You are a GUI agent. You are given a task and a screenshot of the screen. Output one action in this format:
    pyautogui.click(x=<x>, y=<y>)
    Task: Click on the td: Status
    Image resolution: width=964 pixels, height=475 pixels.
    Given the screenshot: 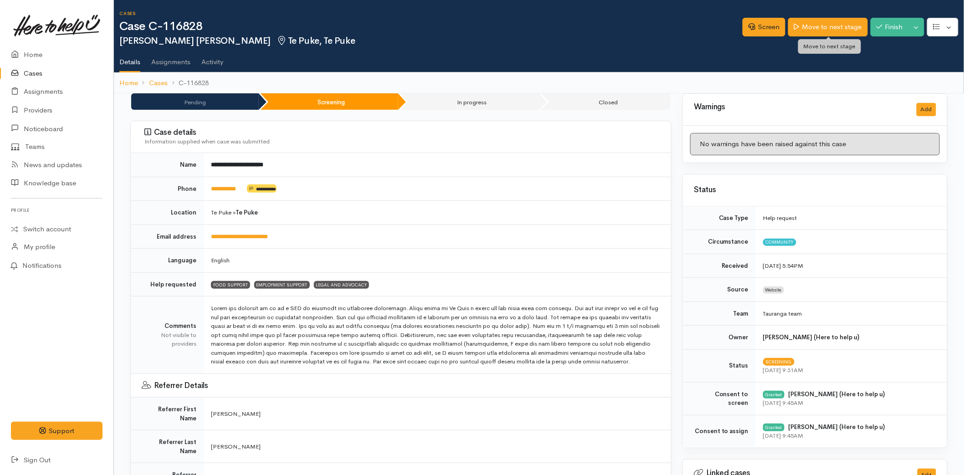 What is the action you would take?
    pyautogui.click(x=720, y=366)
    